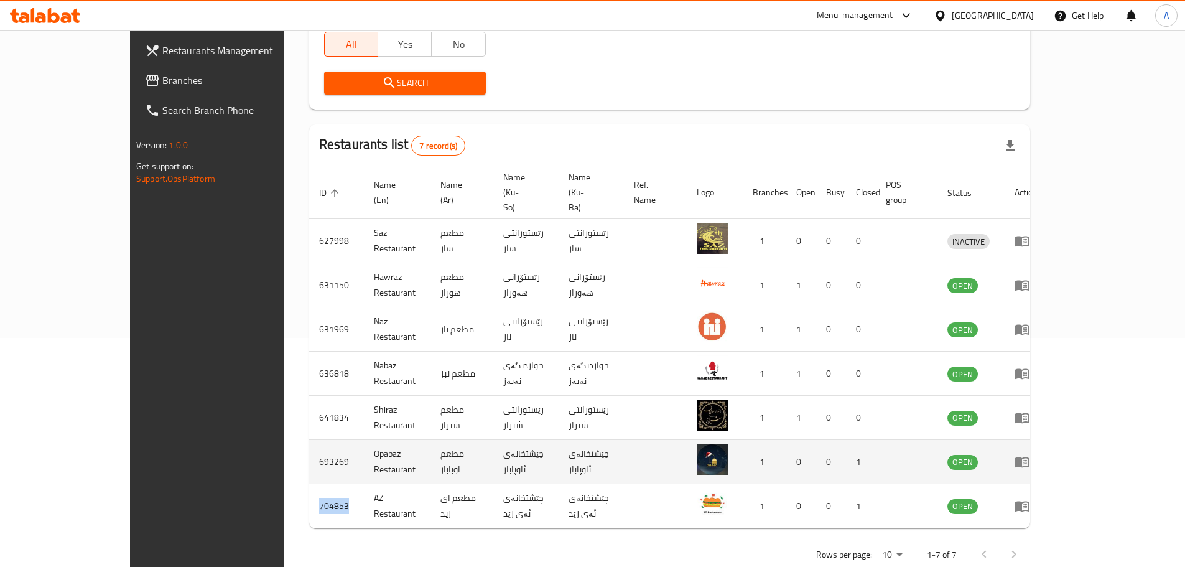  Describe the element at coordinates (854, 16) in the screenshot. I see `div: Menu-management` at that location.